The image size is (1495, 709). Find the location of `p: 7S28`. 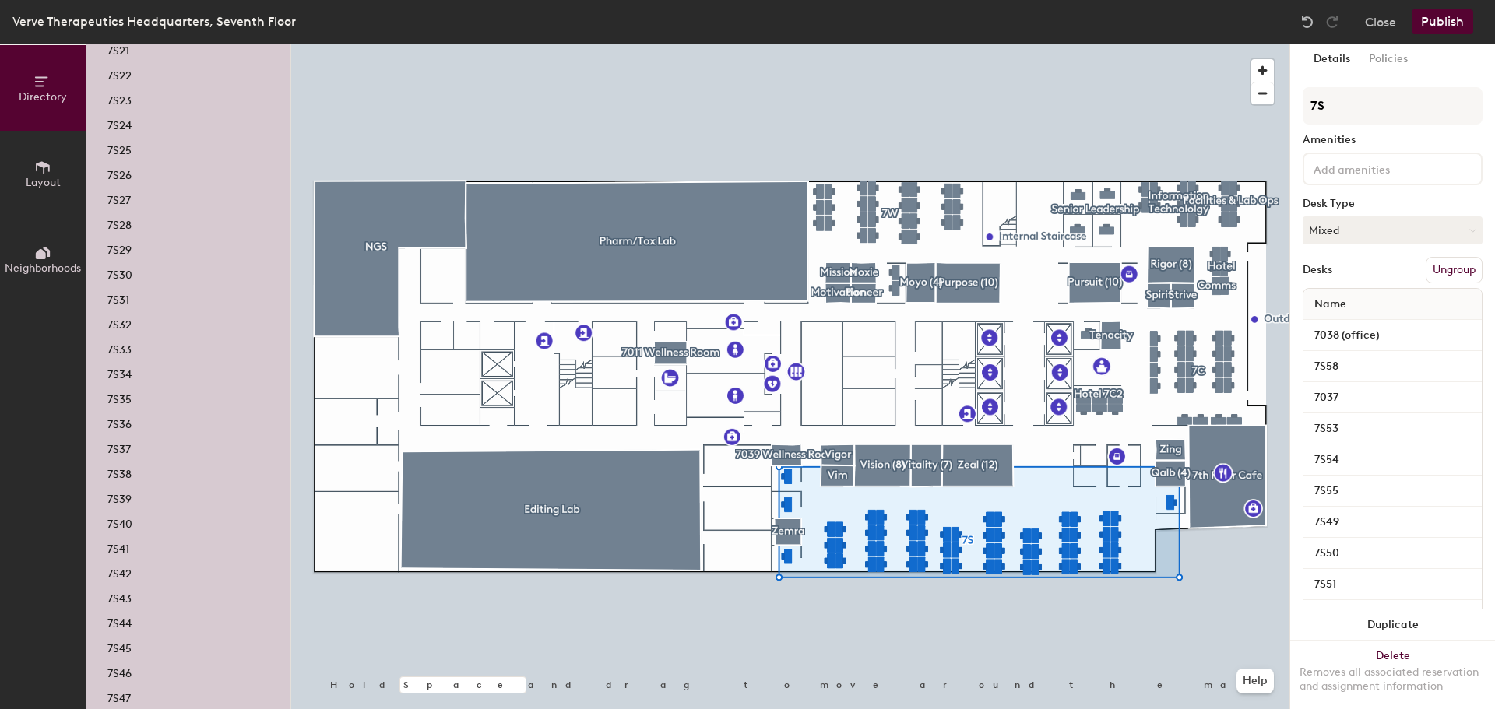

p: 7S28 is located at coordinates (119, 223).